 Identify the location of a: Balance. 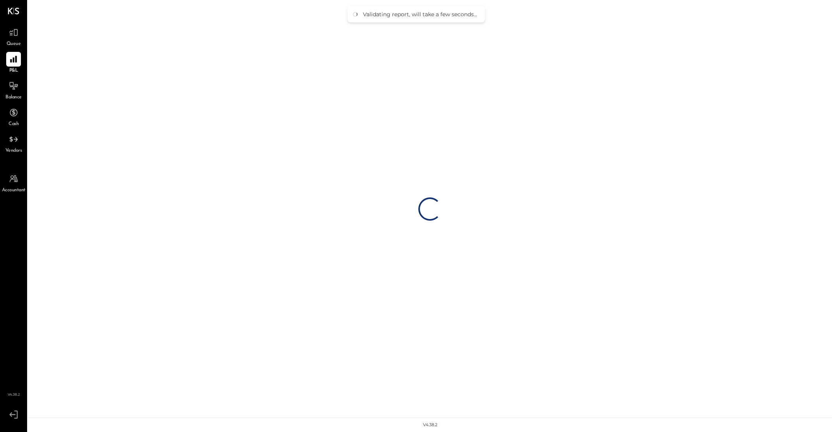
(14, 90).